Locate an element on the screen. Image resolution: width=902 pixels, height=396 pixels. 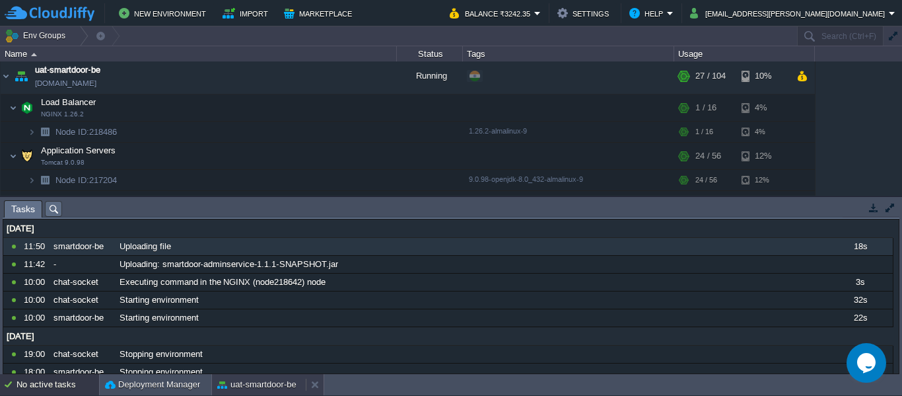
span: Load Balancer is located at coordinates (69, 102).